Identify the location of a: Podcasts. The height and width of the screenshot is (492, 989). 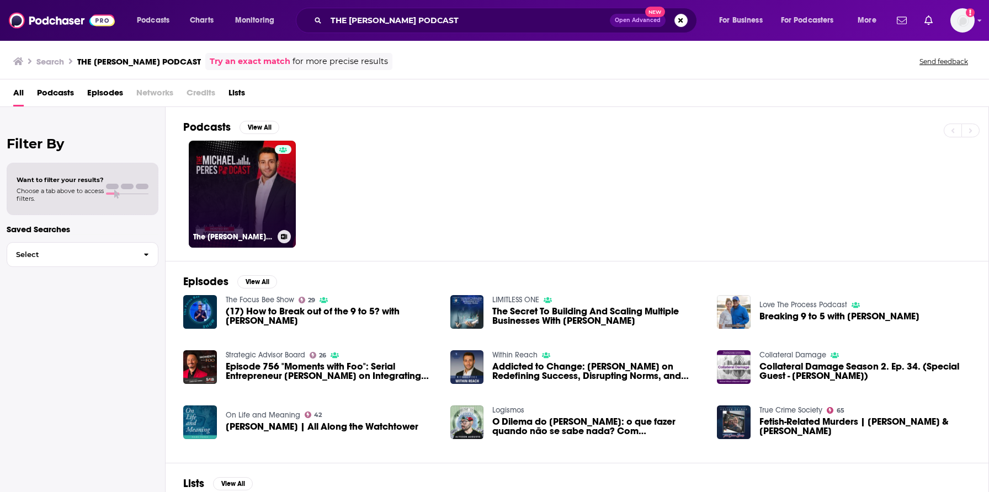
(55, 95).